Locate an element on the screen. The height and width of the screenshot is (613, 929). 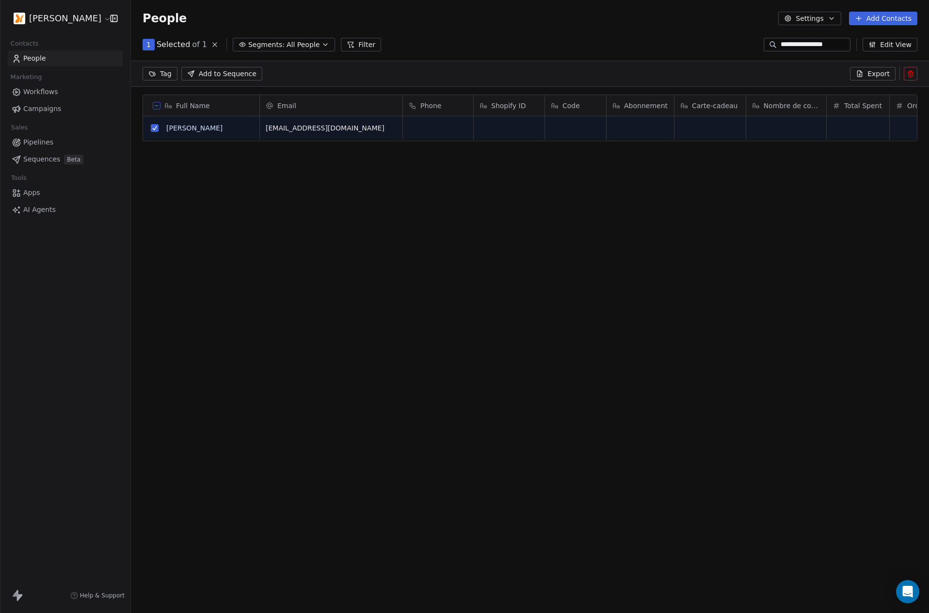
button: Edit View is located at coordinates (890, 45).